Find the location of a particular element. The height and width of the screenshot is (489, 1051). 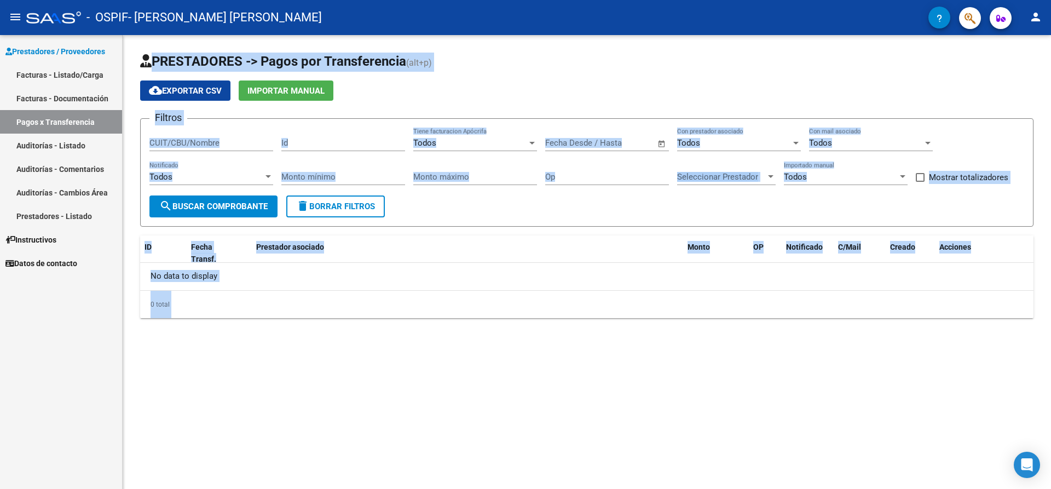

span: Monto is located at coordinates (698, 247).